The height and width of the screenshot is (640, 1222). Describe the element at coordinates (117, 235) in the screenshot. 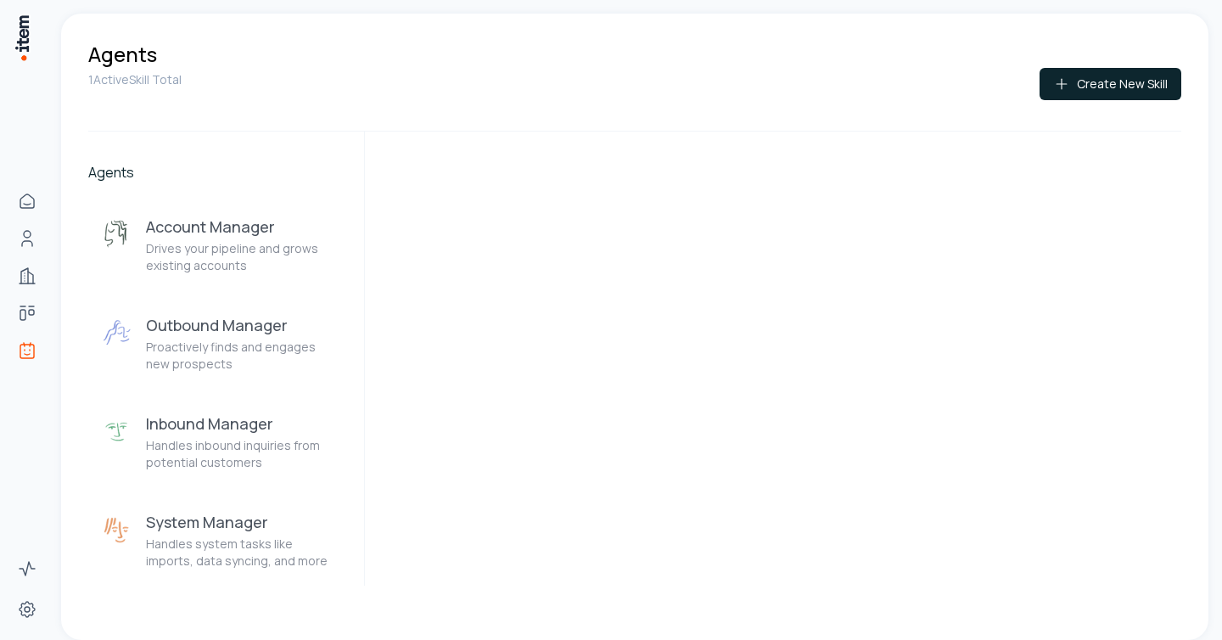

I see `img: Account Manager` at that location.